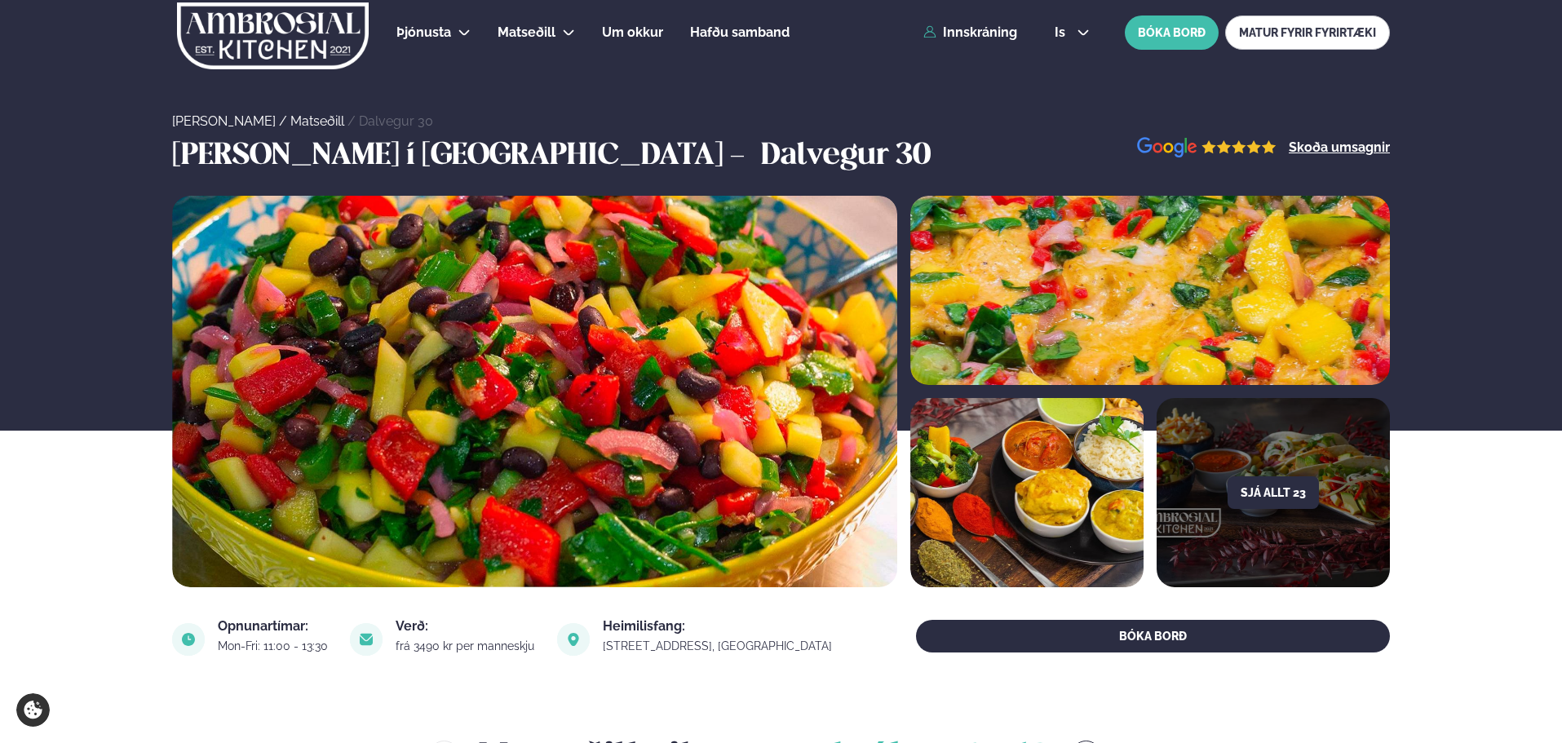 The width and height of the screenshot is (1562, 743). Describe the element at coordinates (719, 626) in the screenshot. I see `div: Heimilisfang:` at that location.